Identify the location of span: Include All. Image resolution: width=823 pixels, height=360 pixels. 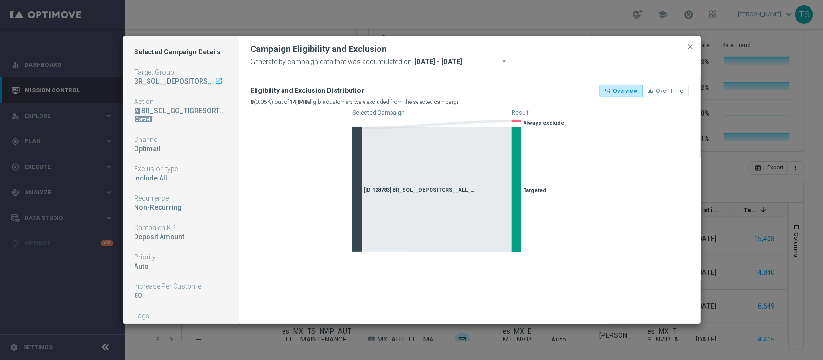
(151, 178).